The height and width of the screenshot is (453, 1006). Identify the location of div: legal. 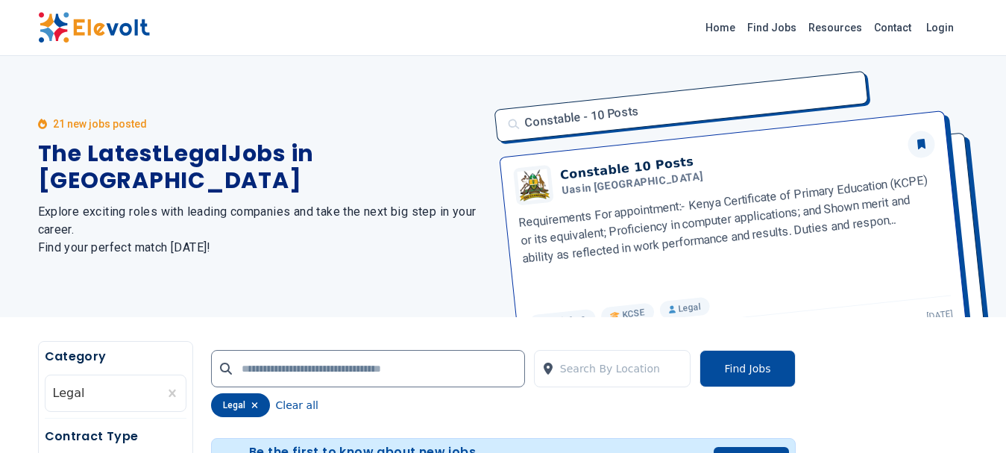
(240, 405).